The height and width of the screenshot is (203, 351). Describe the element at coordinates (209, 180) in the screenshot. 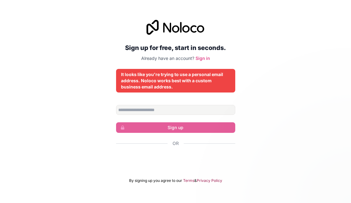

I see `a: Privacy Policy` at that location.